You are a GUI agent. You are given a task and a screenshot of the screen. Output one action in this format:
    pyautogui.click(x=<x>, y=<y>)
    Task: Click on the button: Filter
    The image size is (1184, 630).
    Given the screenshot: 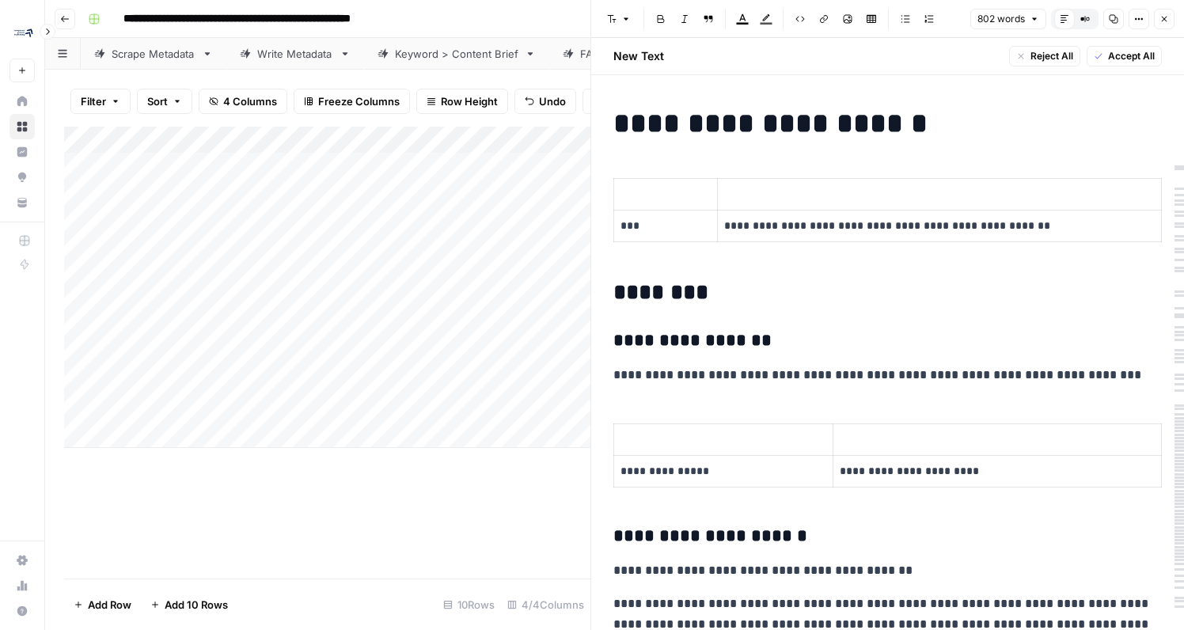 What is the action you would take?
    pyautogui.click(x=100, y=101)
    